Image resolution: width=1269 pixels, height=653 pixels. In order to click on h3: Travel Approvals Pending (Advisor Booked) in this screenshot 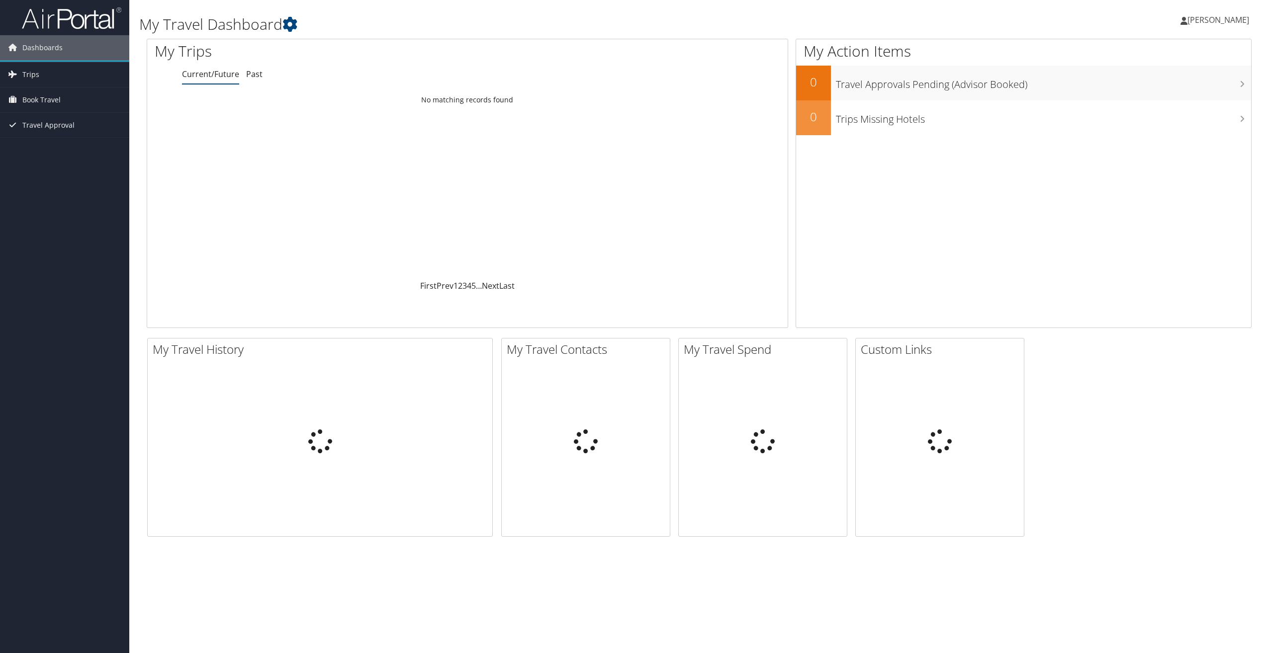, I will do `click(1043, 82)`.